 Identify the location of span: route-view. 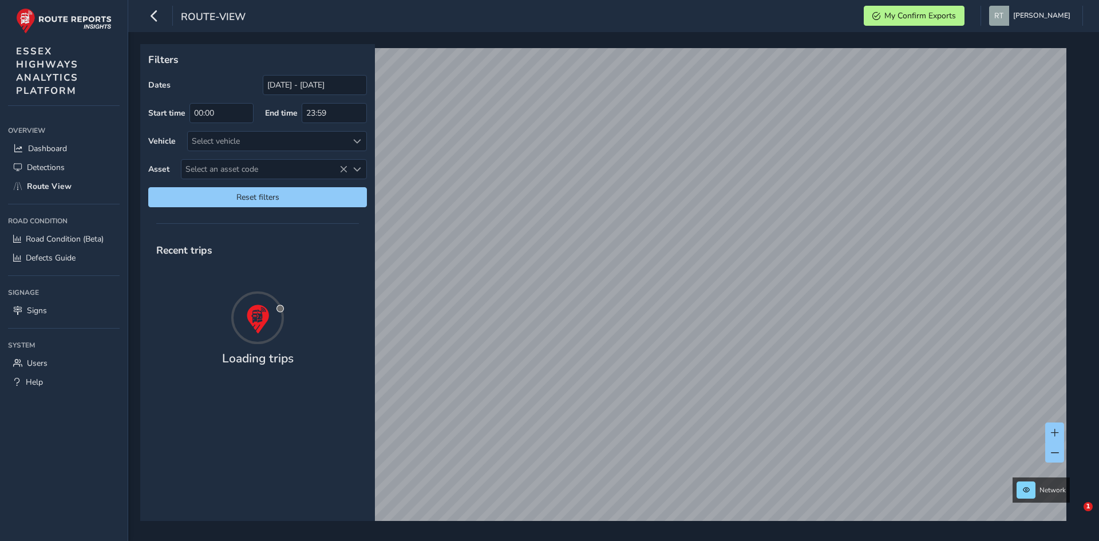
(213, 18).